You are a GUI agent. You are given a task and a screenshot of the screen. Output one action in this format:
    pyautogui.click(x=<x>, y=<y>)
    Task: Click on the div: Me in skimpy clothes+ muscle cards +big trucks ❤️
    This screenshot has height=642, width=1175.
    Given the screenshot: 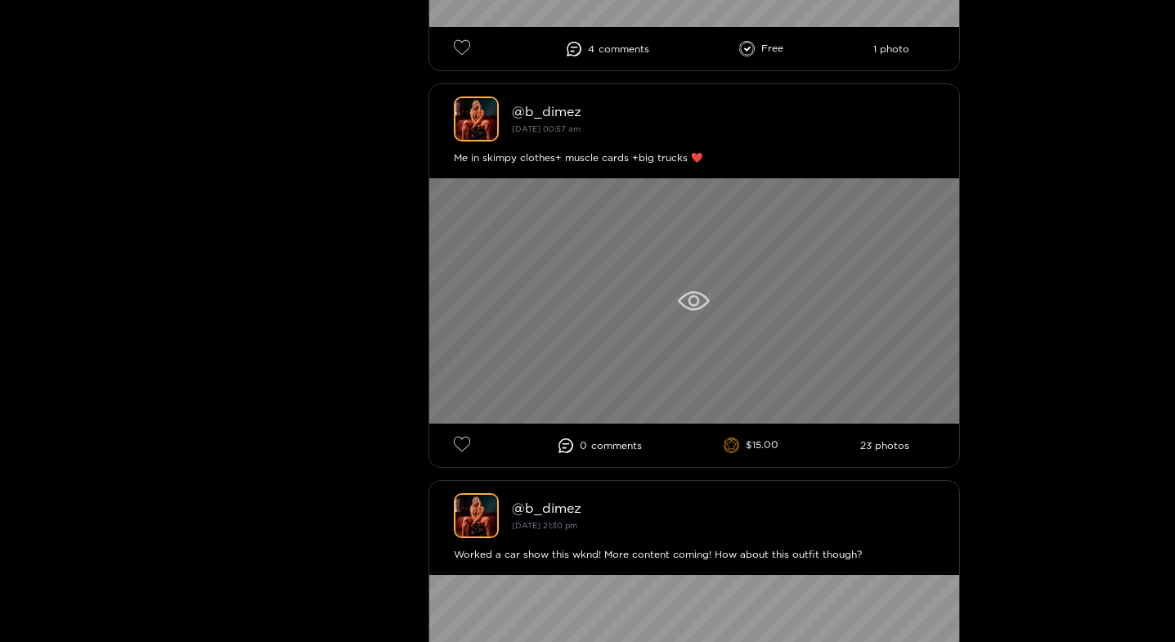 What is the action you would take?
    pyautogui.click(x=694, y=158)
    